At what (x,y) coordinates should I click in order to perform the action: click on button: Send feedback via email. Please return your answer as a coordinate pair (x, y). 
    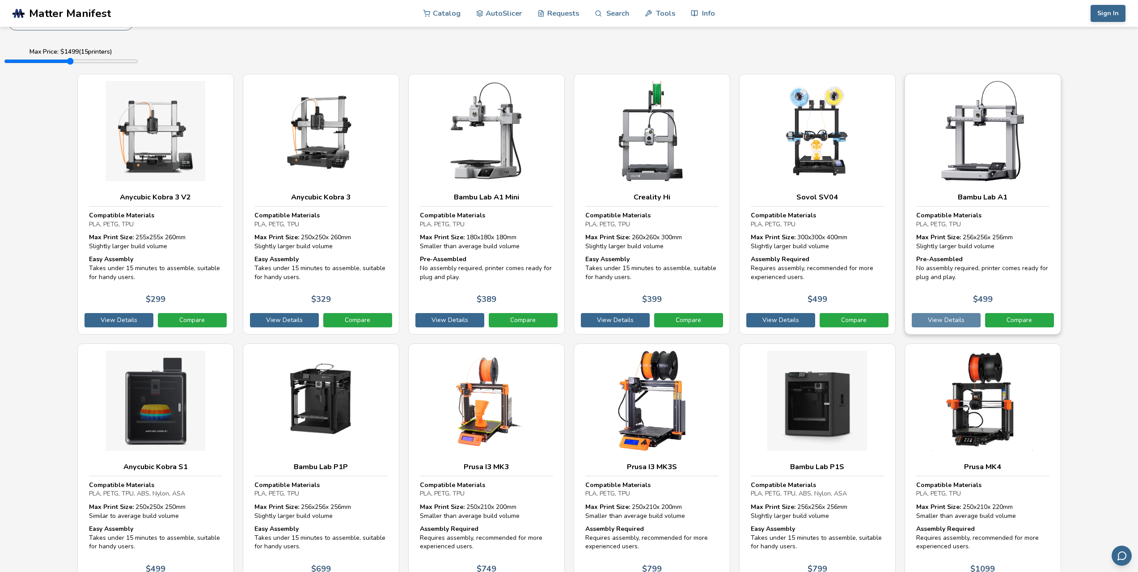
    Looking at the image, I should click on (1122, 555).